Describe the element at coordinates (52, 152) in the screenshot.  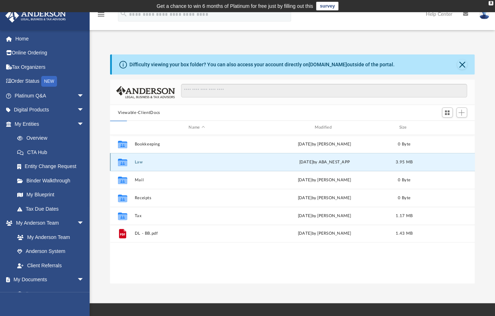
I see `a: CTA Hub` at that location.